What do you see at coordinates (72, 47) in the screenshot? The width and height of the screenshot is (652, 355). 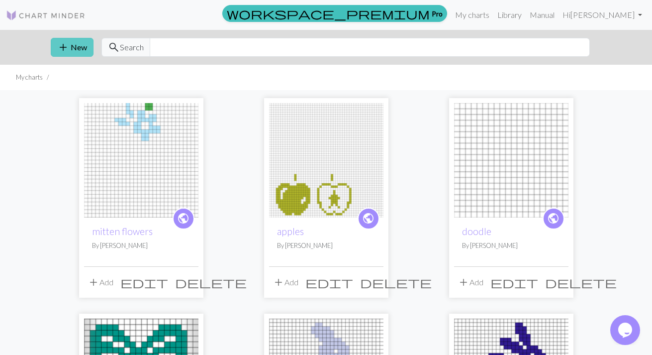 I see `button: New` at bounding box center [72, 47].